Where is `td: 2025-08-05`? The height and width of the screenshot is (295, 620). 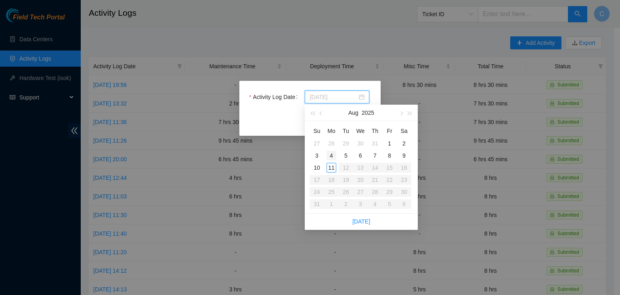
td: 2025-08-05 is located at coordinates (346, 155).